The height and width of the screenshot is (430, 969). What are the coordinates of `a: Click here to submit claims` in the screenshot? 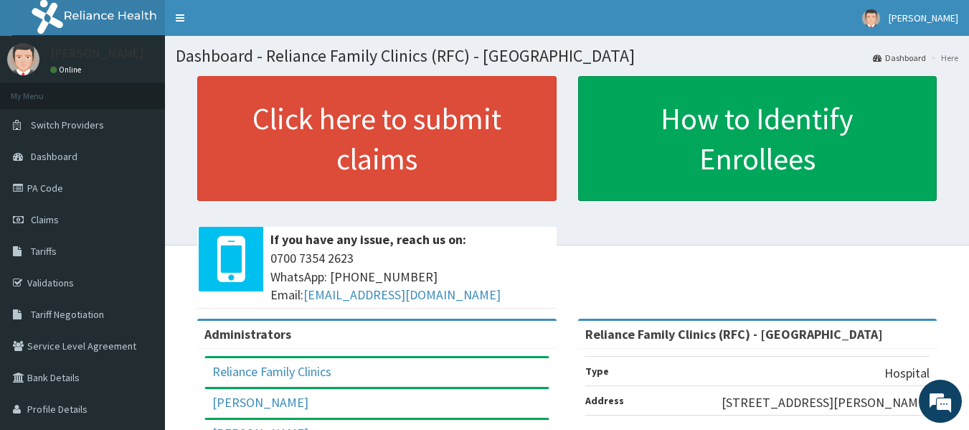 It's located at (377, 138).